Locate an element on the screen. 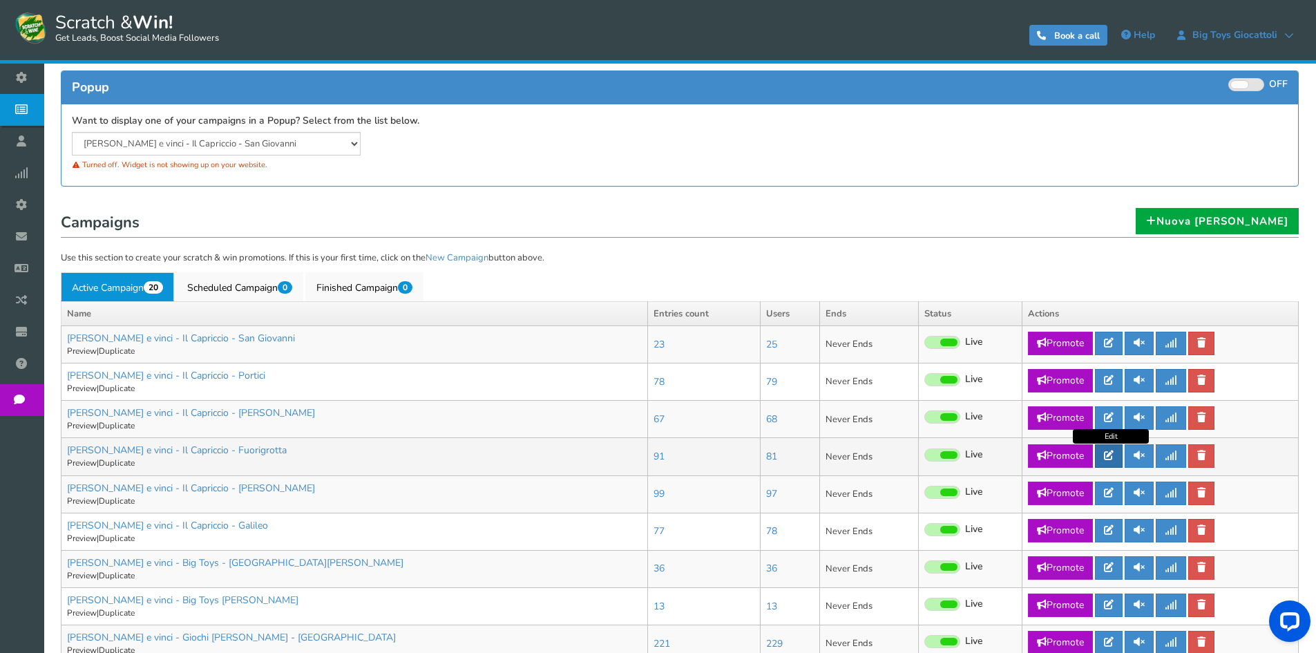 This screenshot has width=1316, height=653. strong: Win! is located at coordinates (153, 22).